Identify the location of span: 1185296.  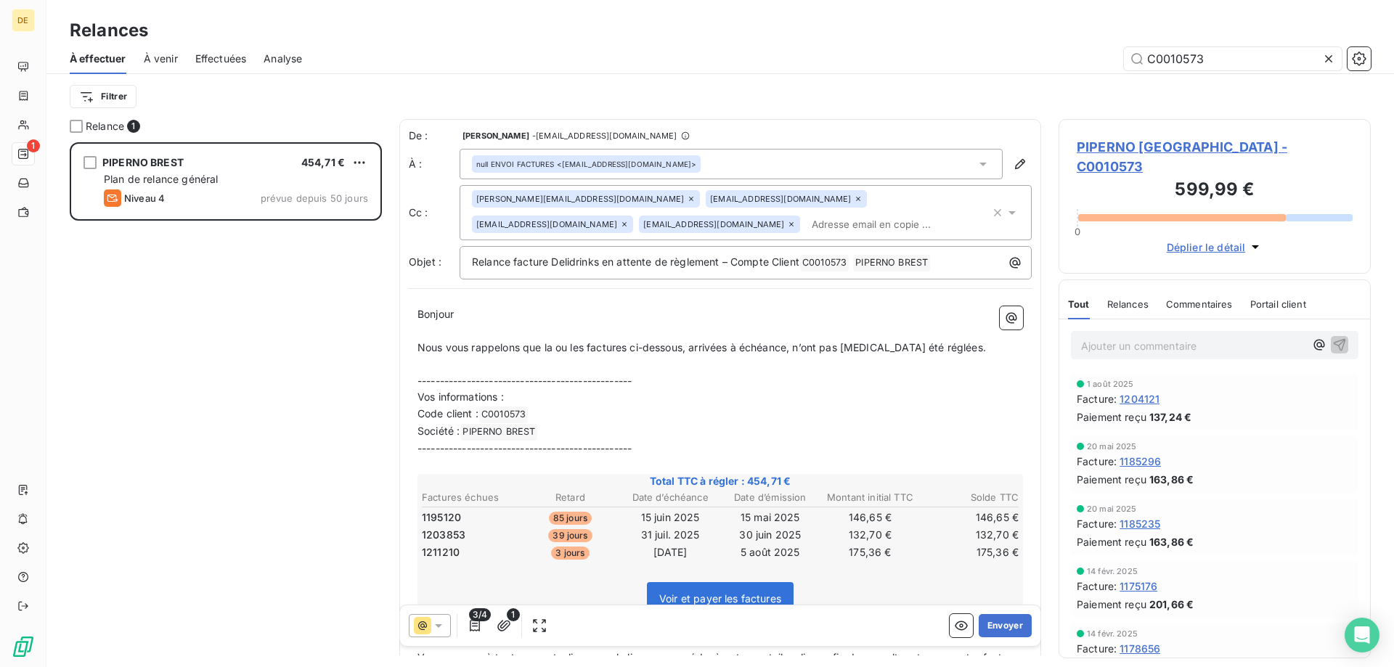
(1140, 461).